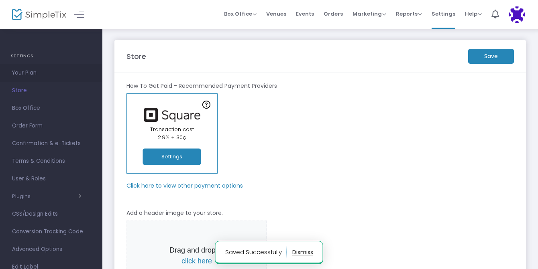 The height and width of the screenshot is (269, 538). What do you see at coordinates (302, 252) in the screenshot?
I see `button: dismiss` at bounding box center [302, 252].